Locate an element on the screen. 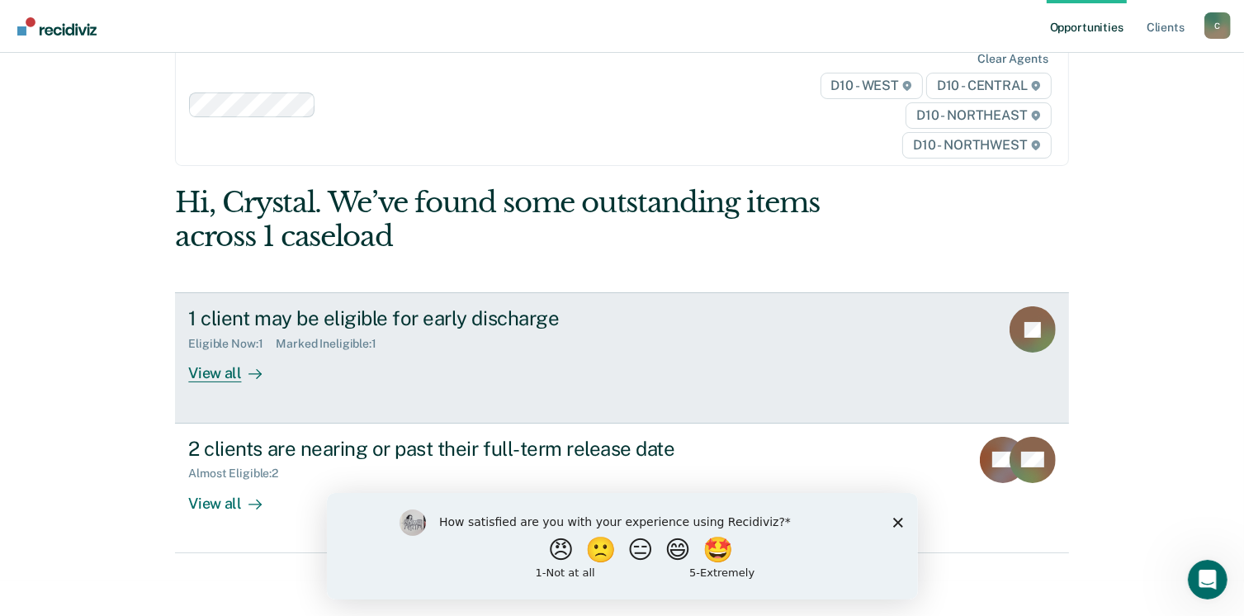 The image size is (1244, 616). button: 2 is located at coordinates (275, 57).